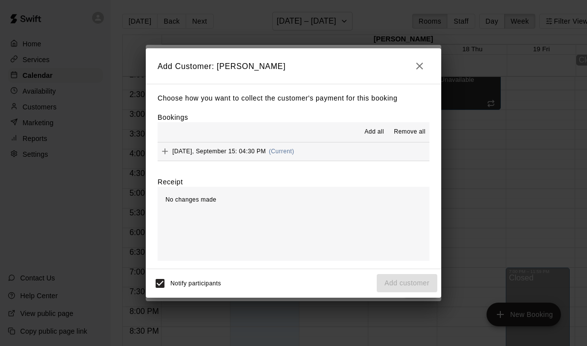 This screenshot has width=587, height=346. What do you see at coordinates (191, 200) in the screenshot?
I see `span: No changes made` at bounding box center [191, 200].